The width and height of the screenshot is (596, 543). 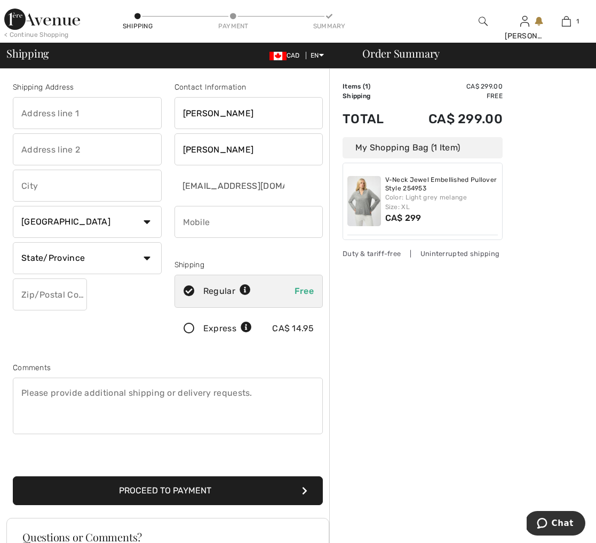 I want to click on img: Canadian Dollar, so click(x=278, y=56).